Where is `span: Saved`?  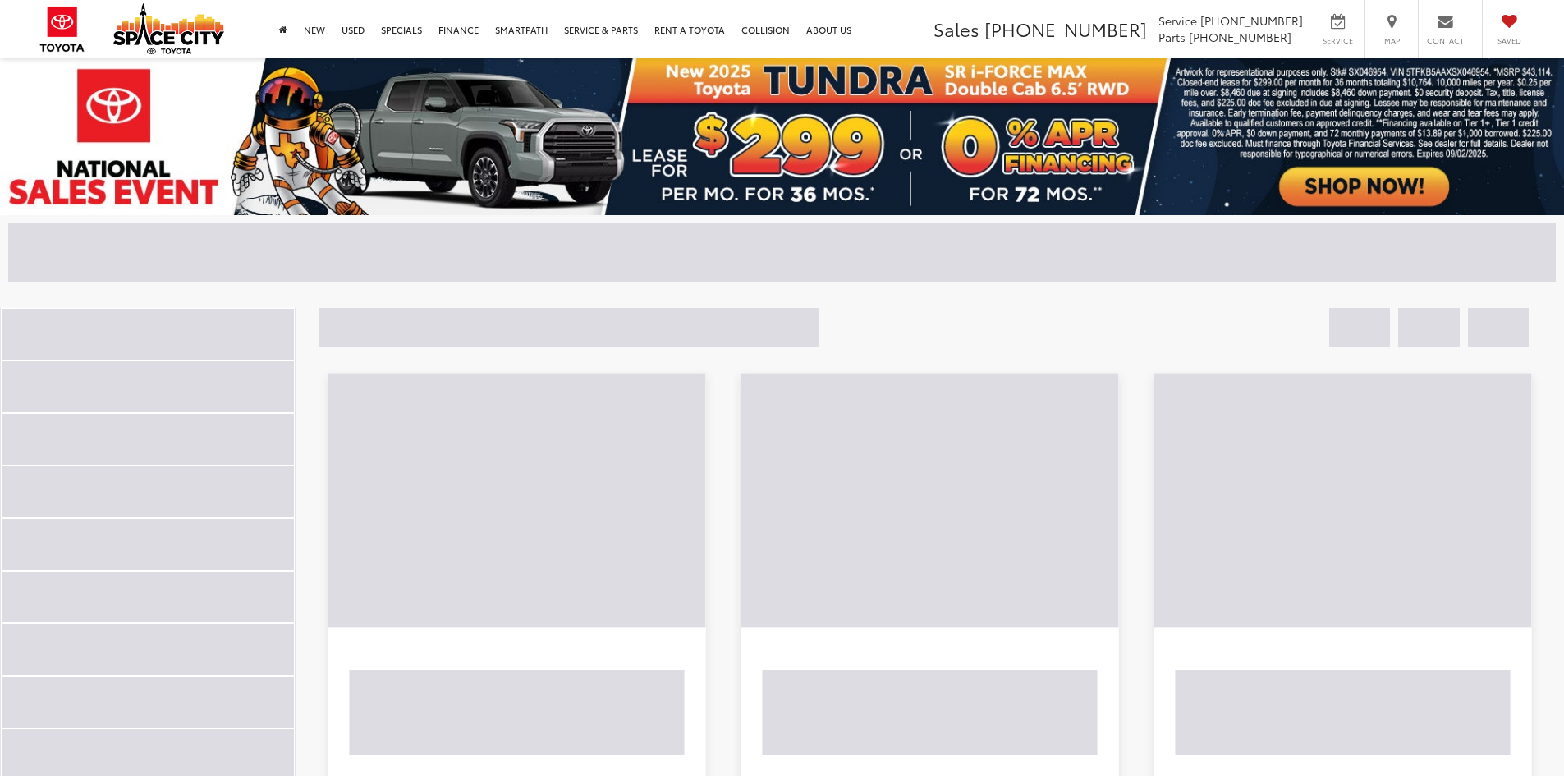
span: Saved is located at coordinates (1509, 40).